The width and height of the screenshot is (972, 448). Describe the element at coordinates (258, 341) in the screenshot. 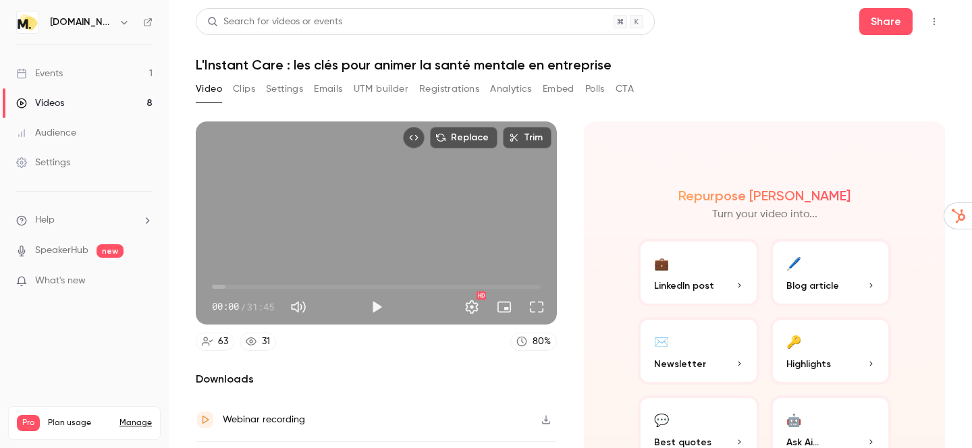

I see `a: 31` at that location.